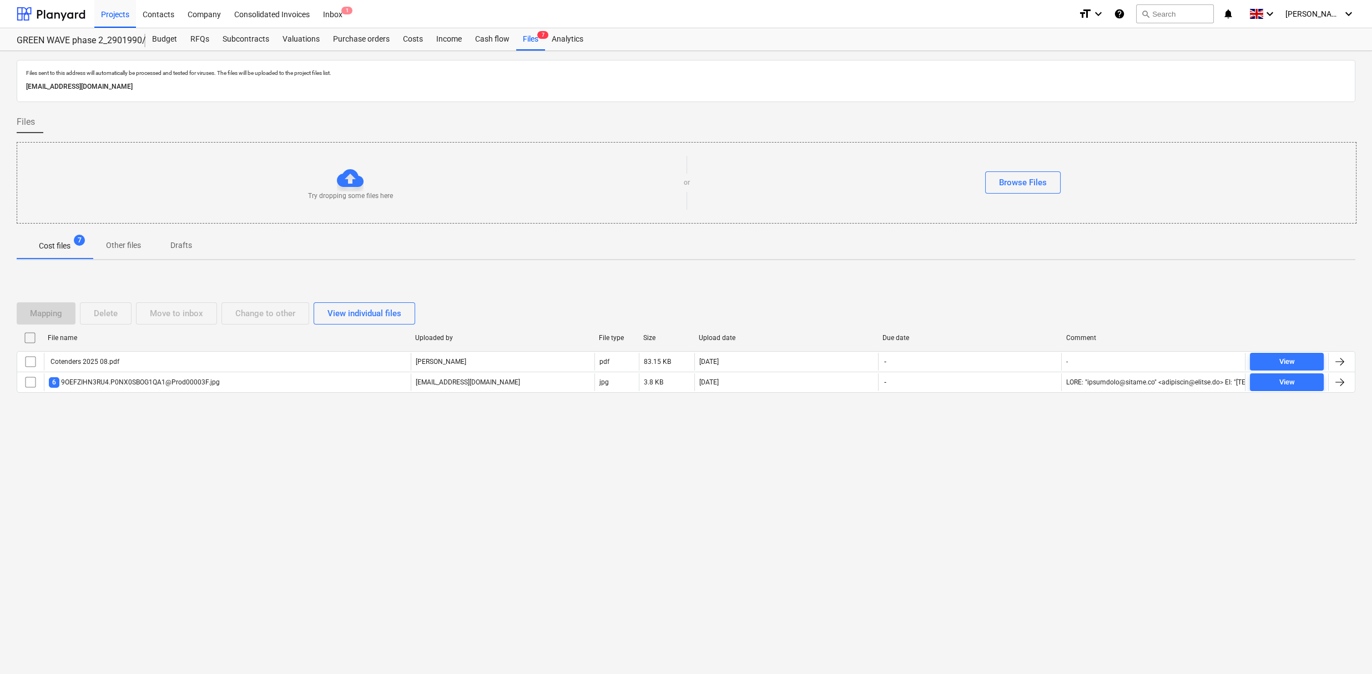  Describe the element at coordinates (364, 314) in the screenshot. I see `div: View individual files` at that location.